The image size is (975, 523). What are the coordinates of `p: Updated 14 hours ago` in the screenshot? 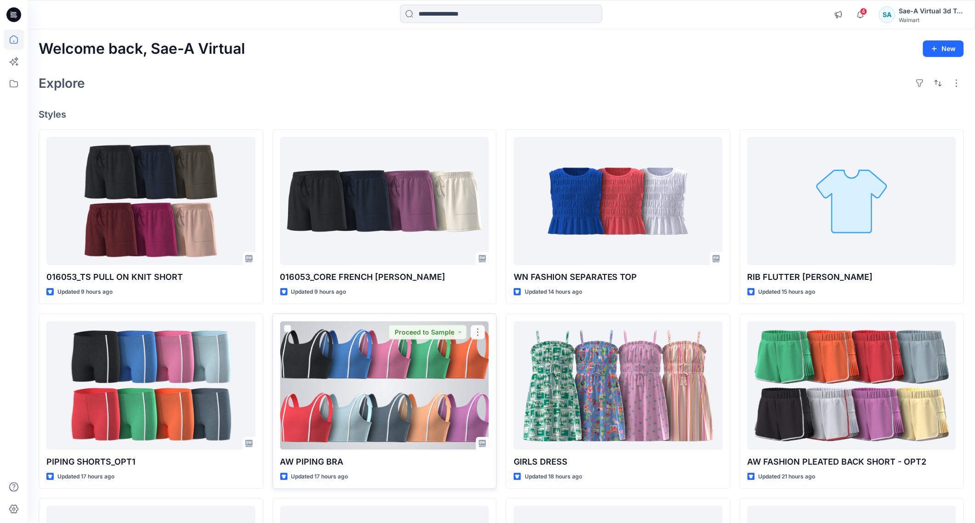 It's located at (553, 292).